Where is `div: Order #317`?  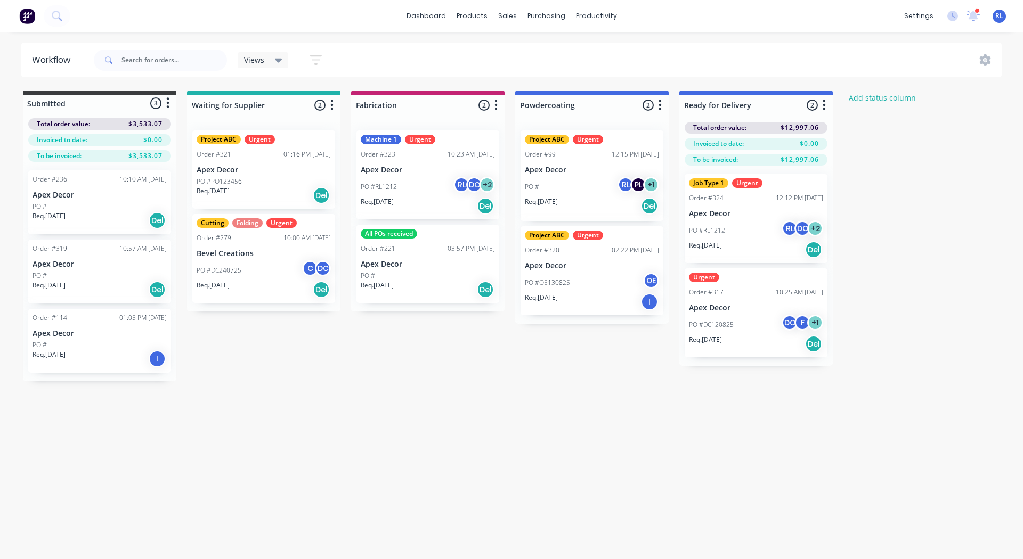
div: Order #317 is located at coordinates (706, 292).